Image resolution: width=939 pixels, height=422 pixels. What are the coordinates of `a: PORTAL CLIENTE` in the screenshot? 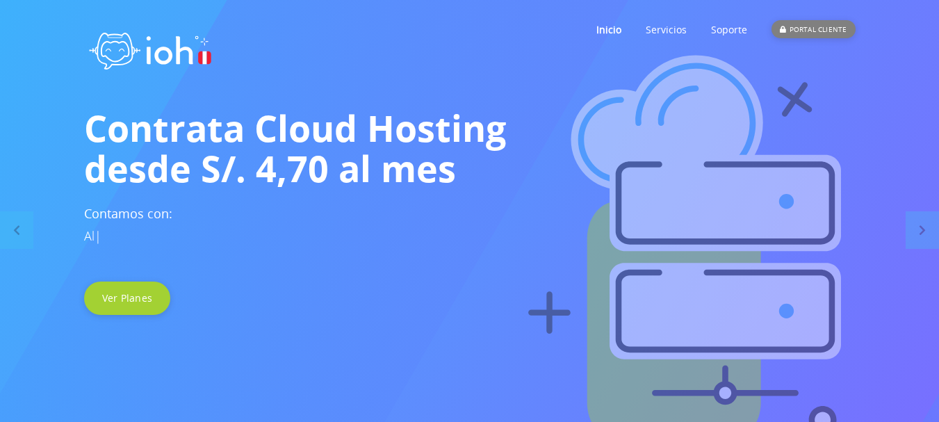 It's located at (813, 29).